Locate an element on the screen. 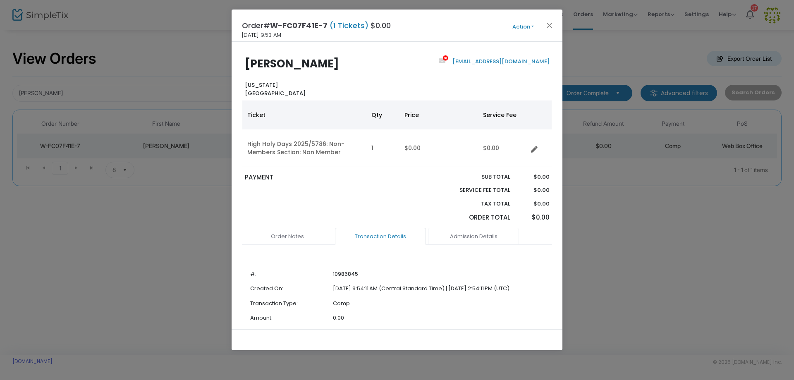 This screenshot has height=380, width=794. td: Comp is located at coordinates (421, 304).